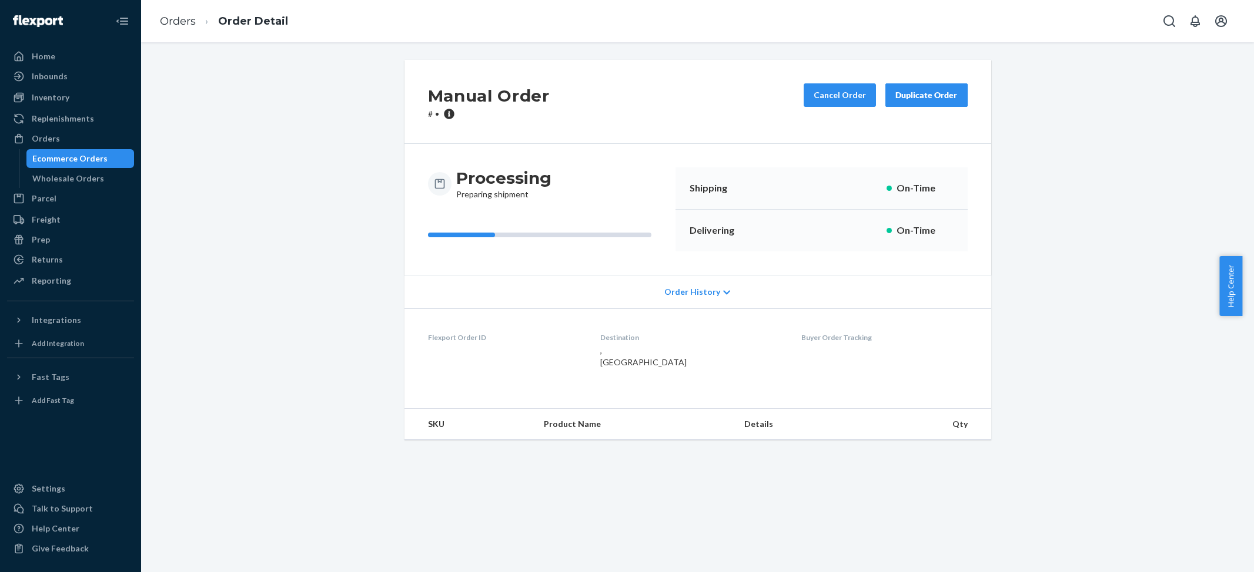  Describe the element at coordinates (81, 159) in the screenshot. I see `a: Ecommerce Orders` at that location.